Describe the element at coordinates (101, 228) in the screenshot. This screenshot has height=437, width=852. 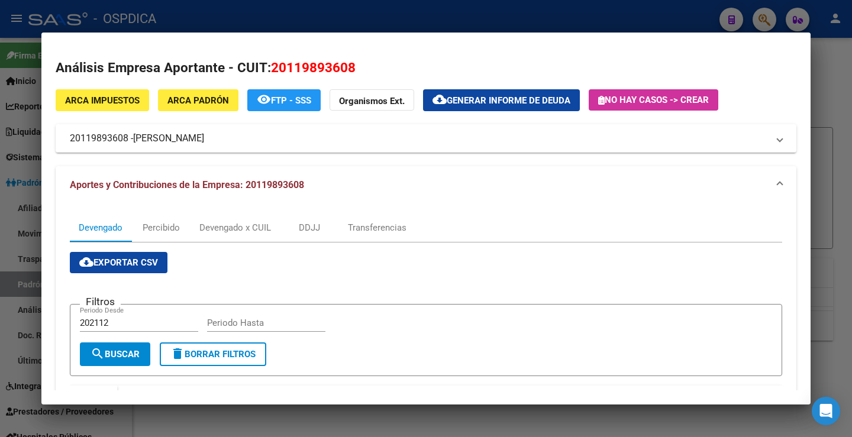
I see `div: Devengado` at that location.